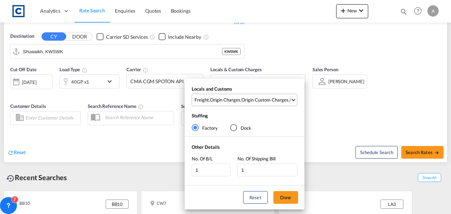 Image resolution: width=451 pixels, height=214 pixels. I want to click on span: No. Of B/L, so click(202, 159).